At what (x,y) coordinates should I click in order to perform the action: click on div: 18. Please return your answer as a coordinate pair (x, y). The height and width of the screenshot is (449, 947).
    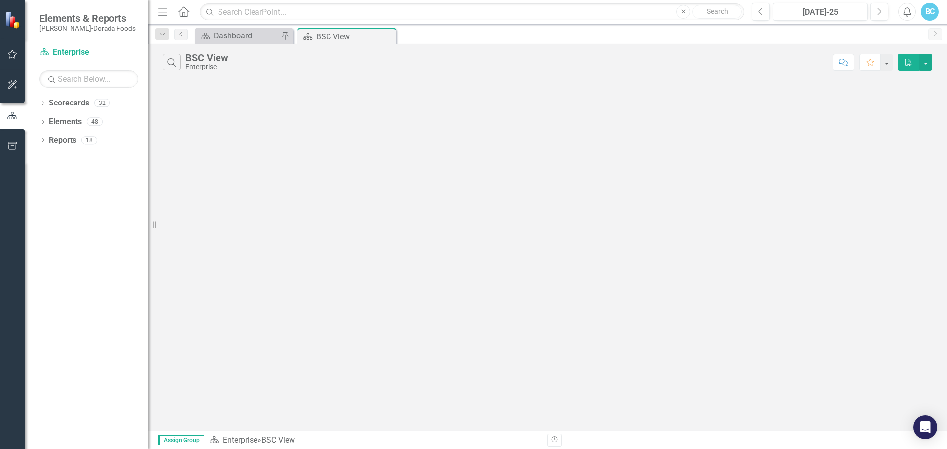
    Looking at the image, I should click on (89, 140).